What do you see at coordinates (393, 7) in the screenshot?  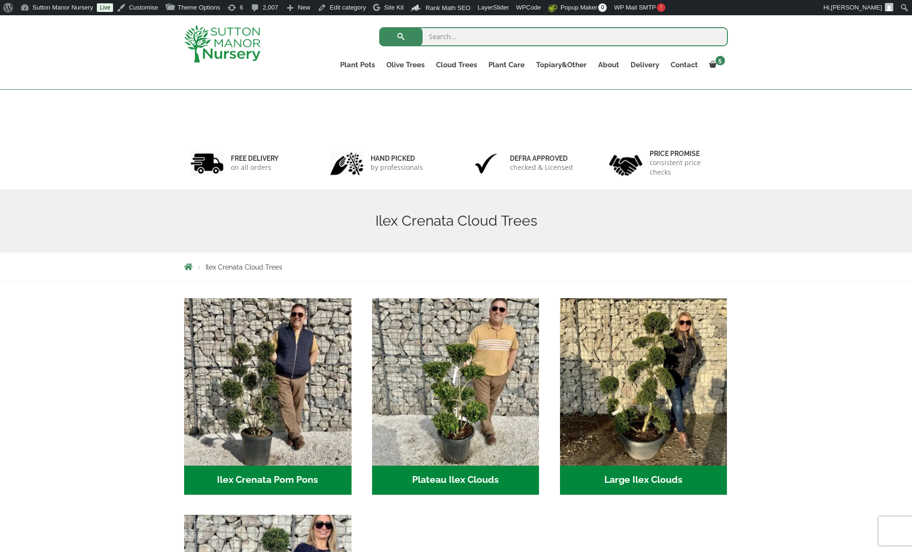 I see `span: Site Kit` at bounding box center [393, 7].